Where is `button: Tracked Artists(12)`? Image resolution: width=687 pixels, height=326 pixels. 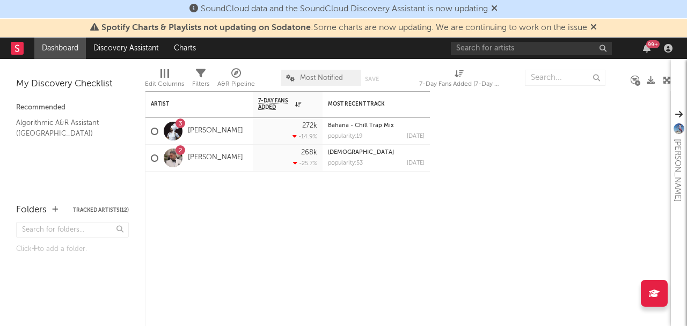 button: Tracked Artists(12) is located at coordinates (101, 210).